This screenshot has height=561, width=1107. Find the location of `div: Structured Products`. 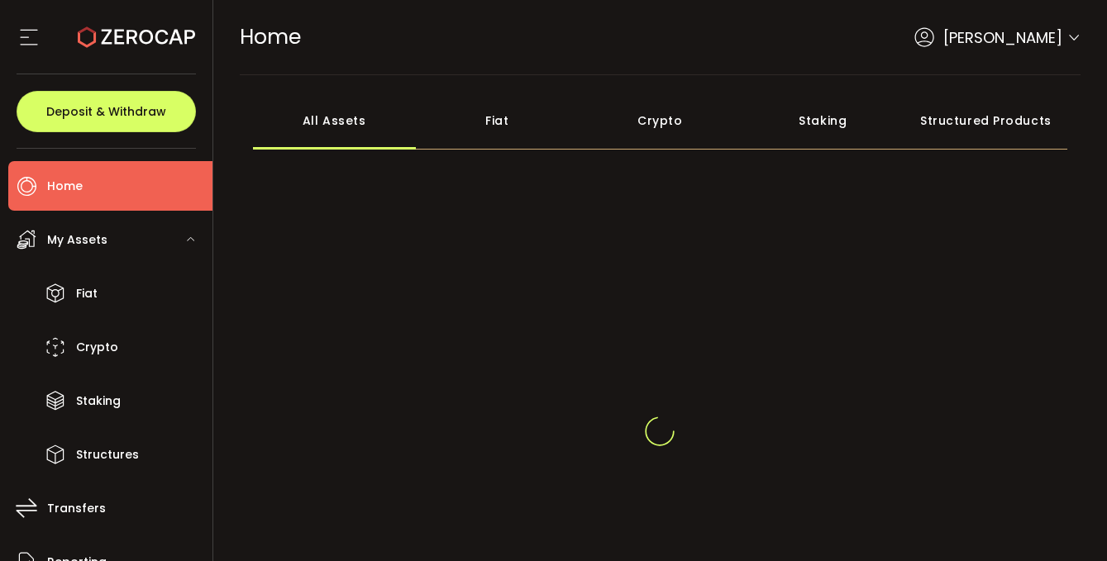

div: Structured Products is located at coordinates (985, 121).